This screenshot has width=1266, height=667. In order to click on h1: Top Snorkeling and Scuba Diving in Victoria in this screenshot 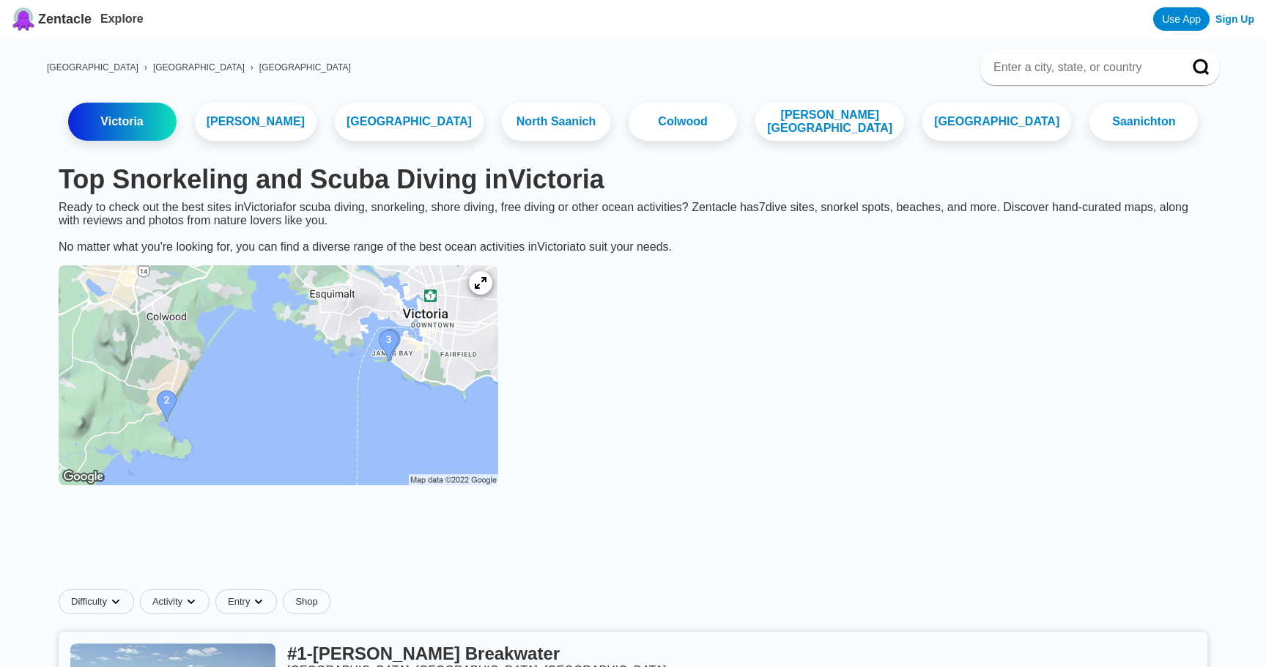, I will do `click(633, 180)`.